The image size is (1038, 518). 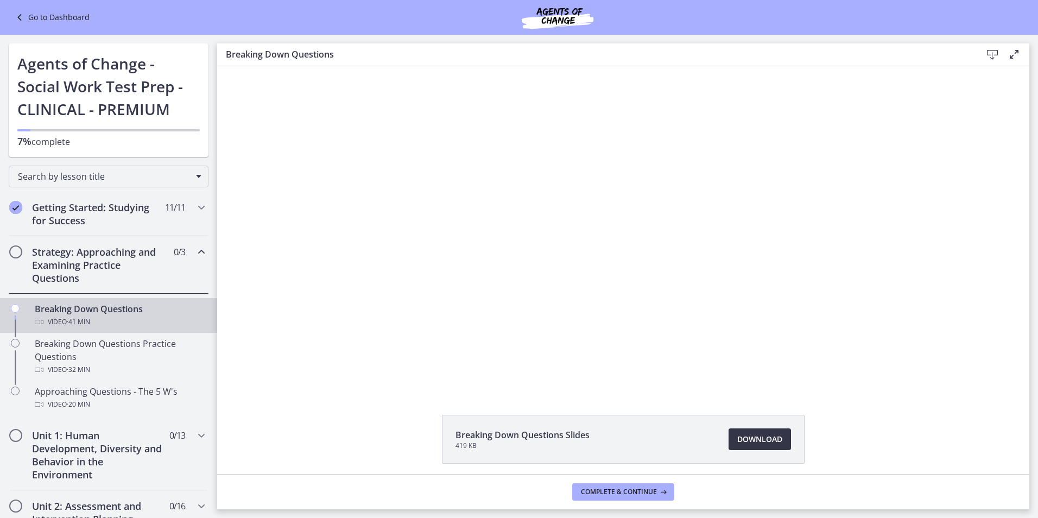 I want to click on a: Go to Dashboard, so click(x=51, y=17).